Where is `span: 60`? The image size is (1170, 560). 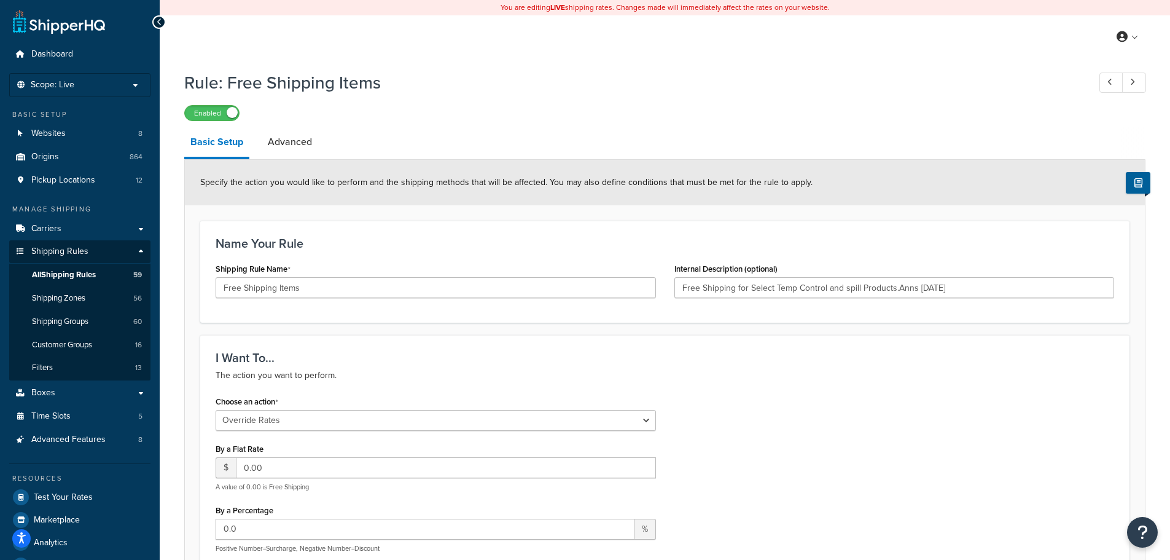
span: 60 is located at coordinates (138, 321).